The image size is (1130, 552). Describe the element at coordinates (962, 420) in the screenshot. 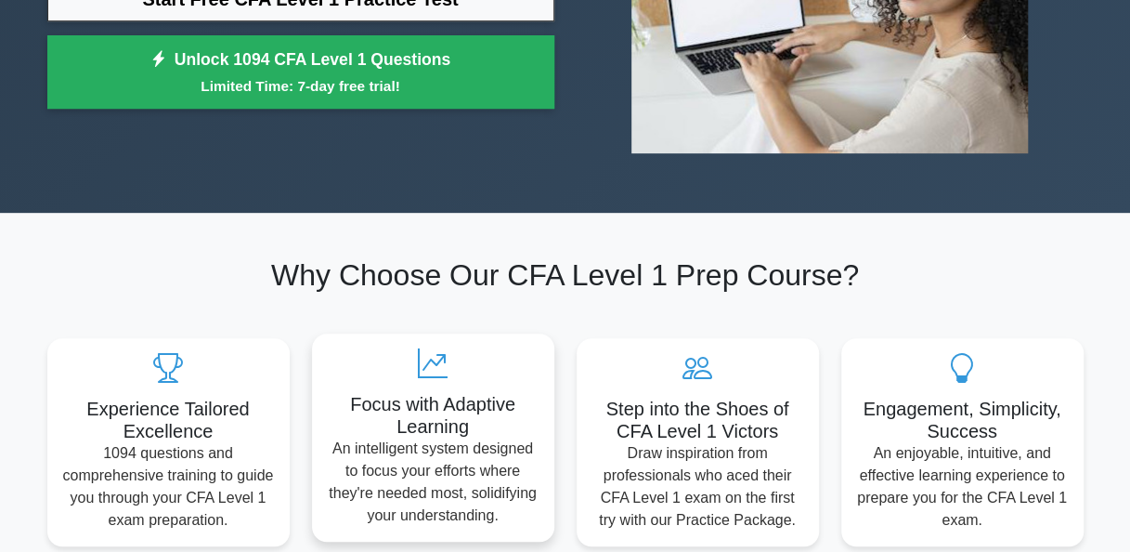

I see `h5: Engagement, Simplicity, Success` at that location.